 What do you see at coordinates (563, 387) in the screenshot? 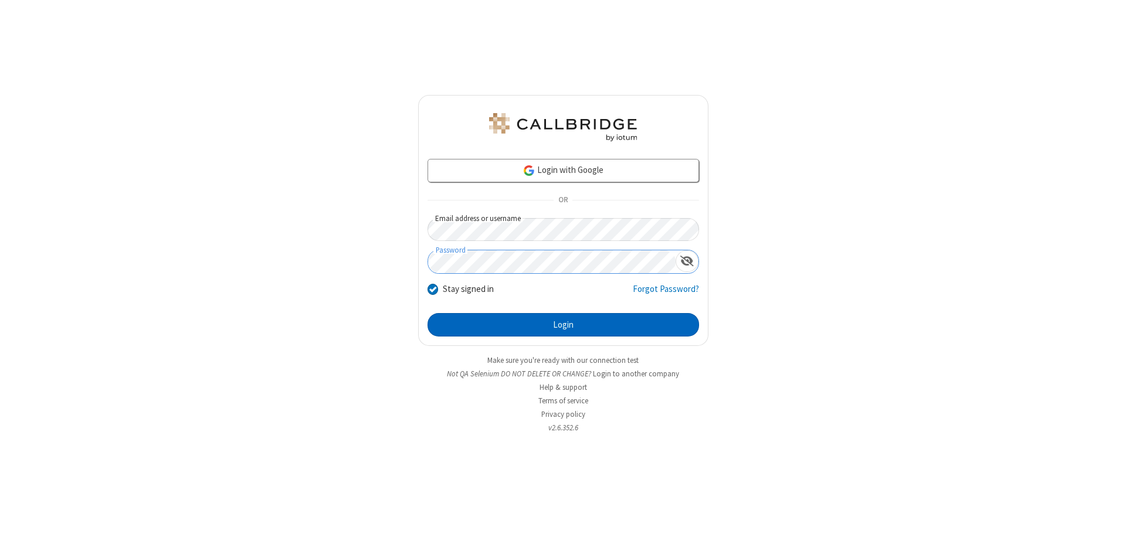
I see `a: Help & support` at bounding box center [563, 387].